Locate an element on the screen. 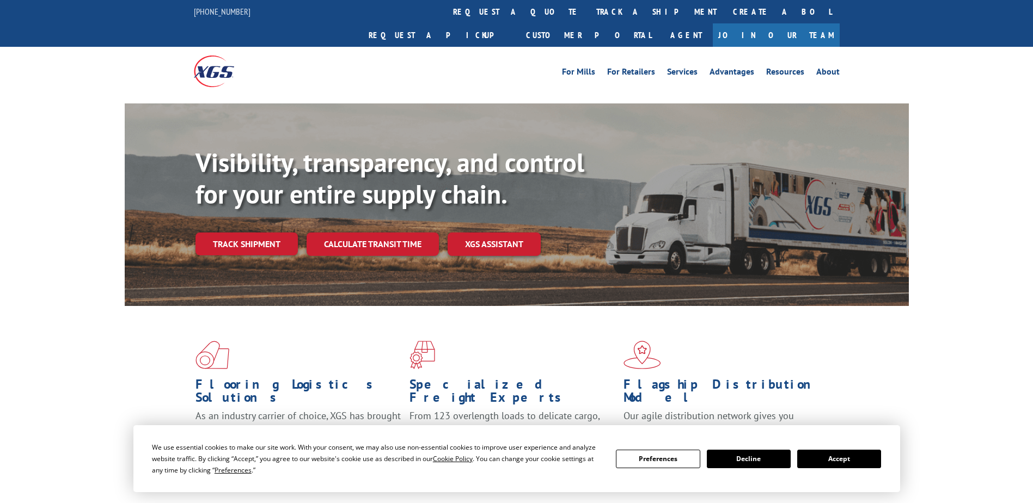 The height and width of the screenshot is (503, 1033). button: Decline is located at coordinates (749, 459).